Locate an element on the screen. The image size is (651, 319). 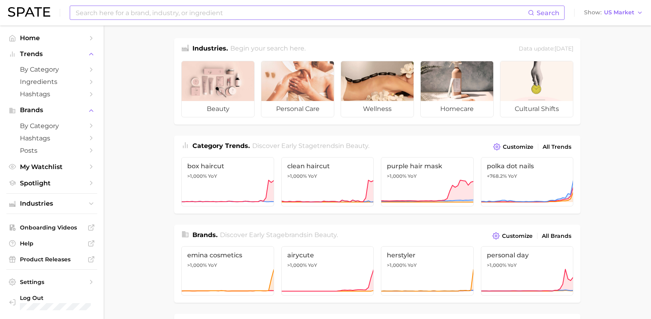
a: All Trends is located at coordinates (557, 147).